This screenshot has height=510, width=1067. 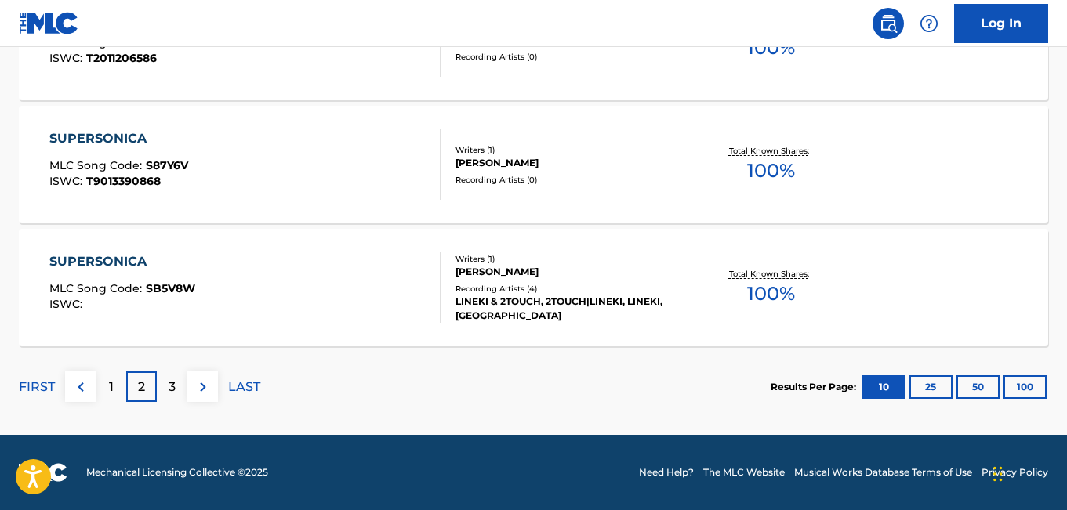 I want to click on img: right, so click(x=203, y=387).